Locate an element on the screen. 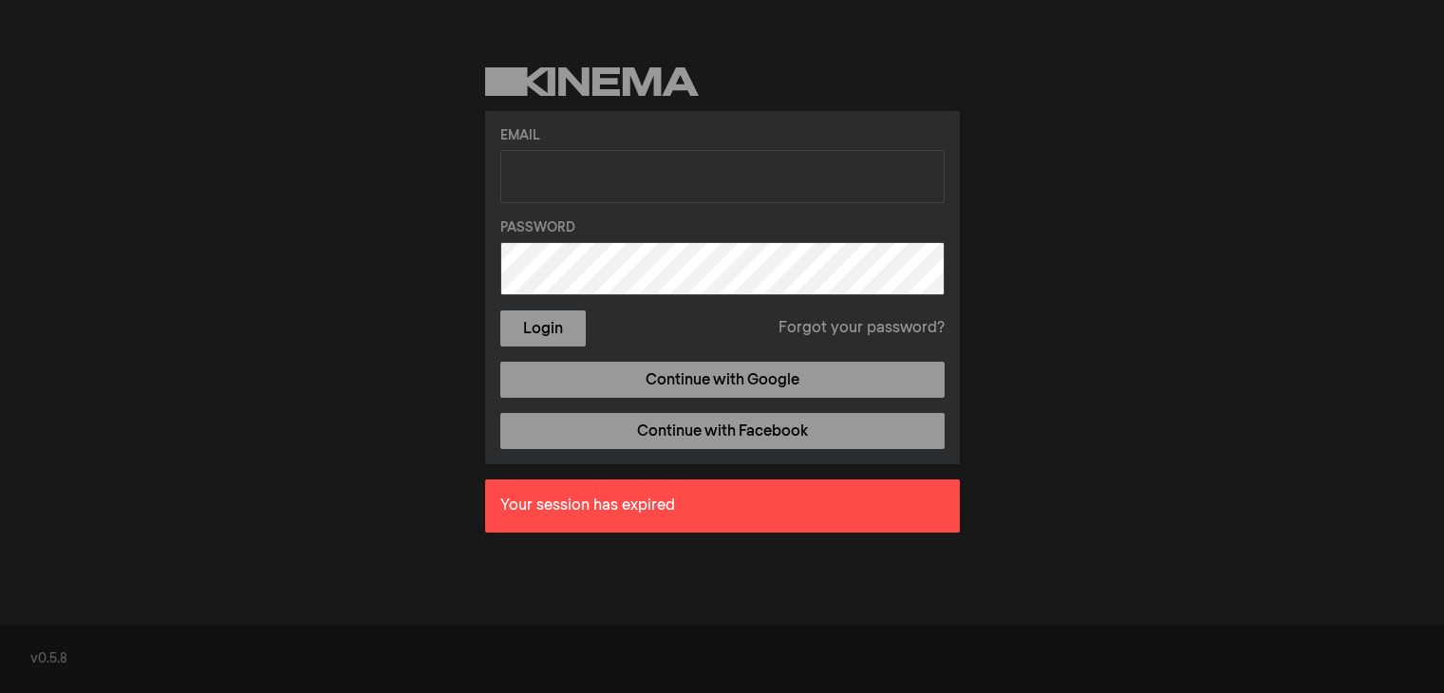  a: Continue with Google is located at coordinates (722, 380).